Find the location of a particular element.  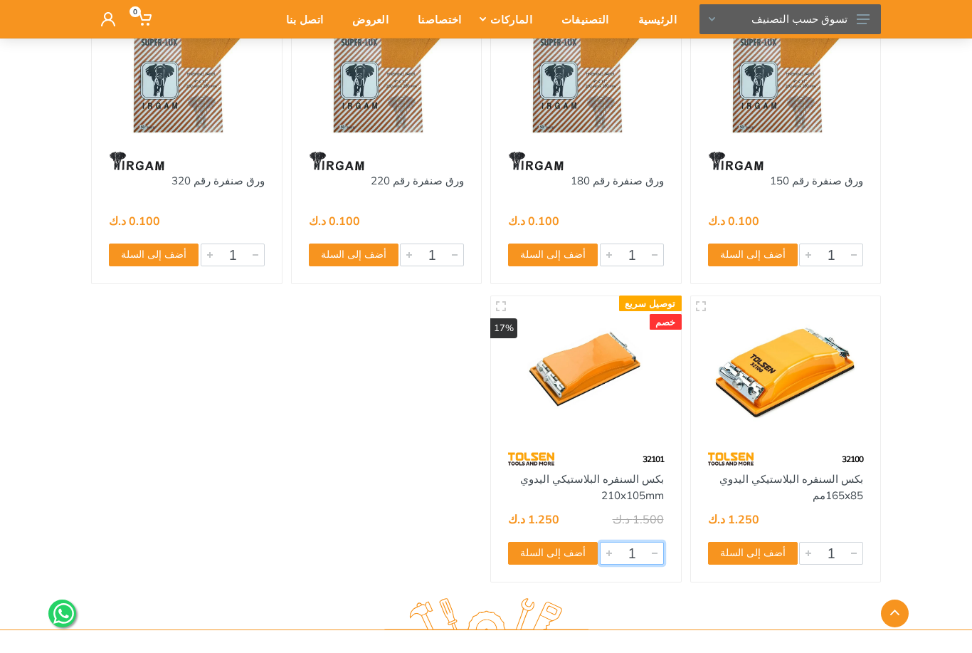

span: 32101 is located at coordinates (653, 458).